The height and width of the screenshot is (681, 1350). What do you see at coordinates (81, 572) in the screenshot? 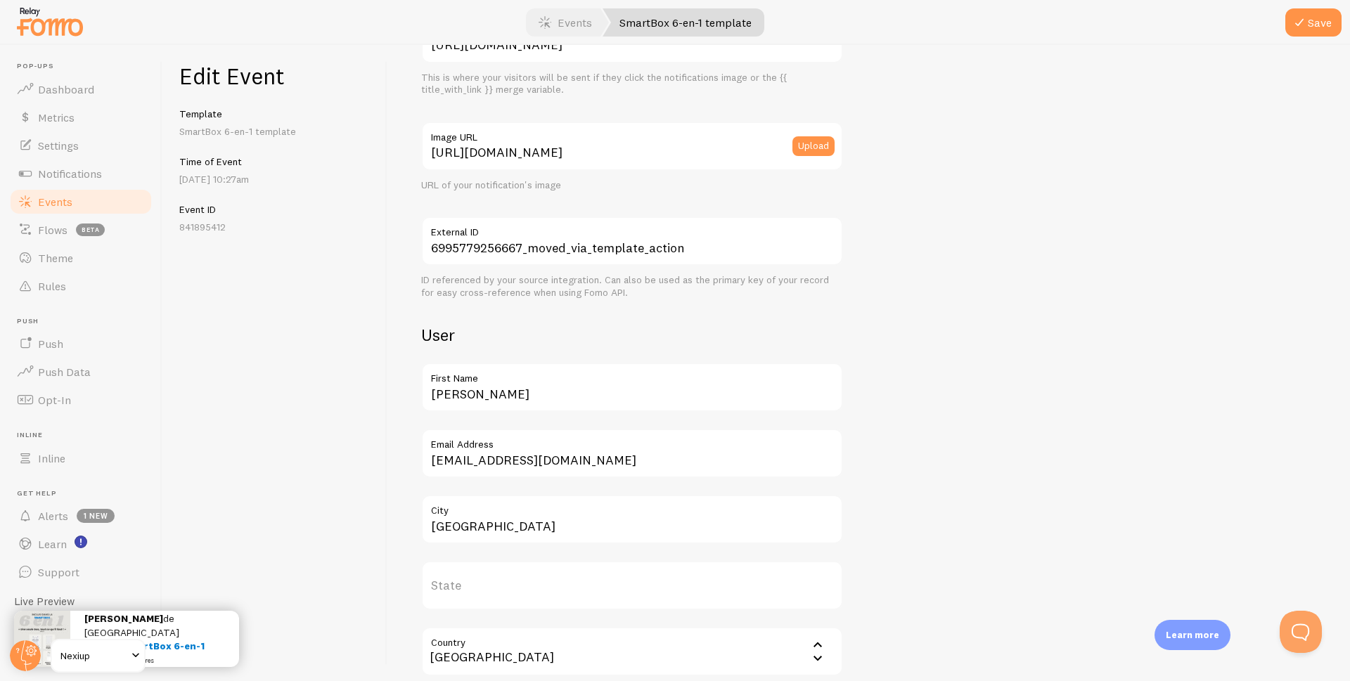
I see `a: Support` at bounding box center [81, 572].